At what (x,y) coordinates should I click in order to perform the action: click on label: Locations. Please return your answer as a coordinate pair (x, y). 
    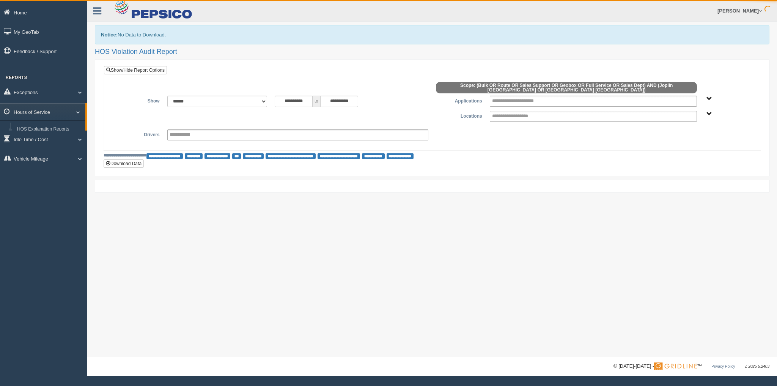
    Looking at the image, I should click on (459, 115).